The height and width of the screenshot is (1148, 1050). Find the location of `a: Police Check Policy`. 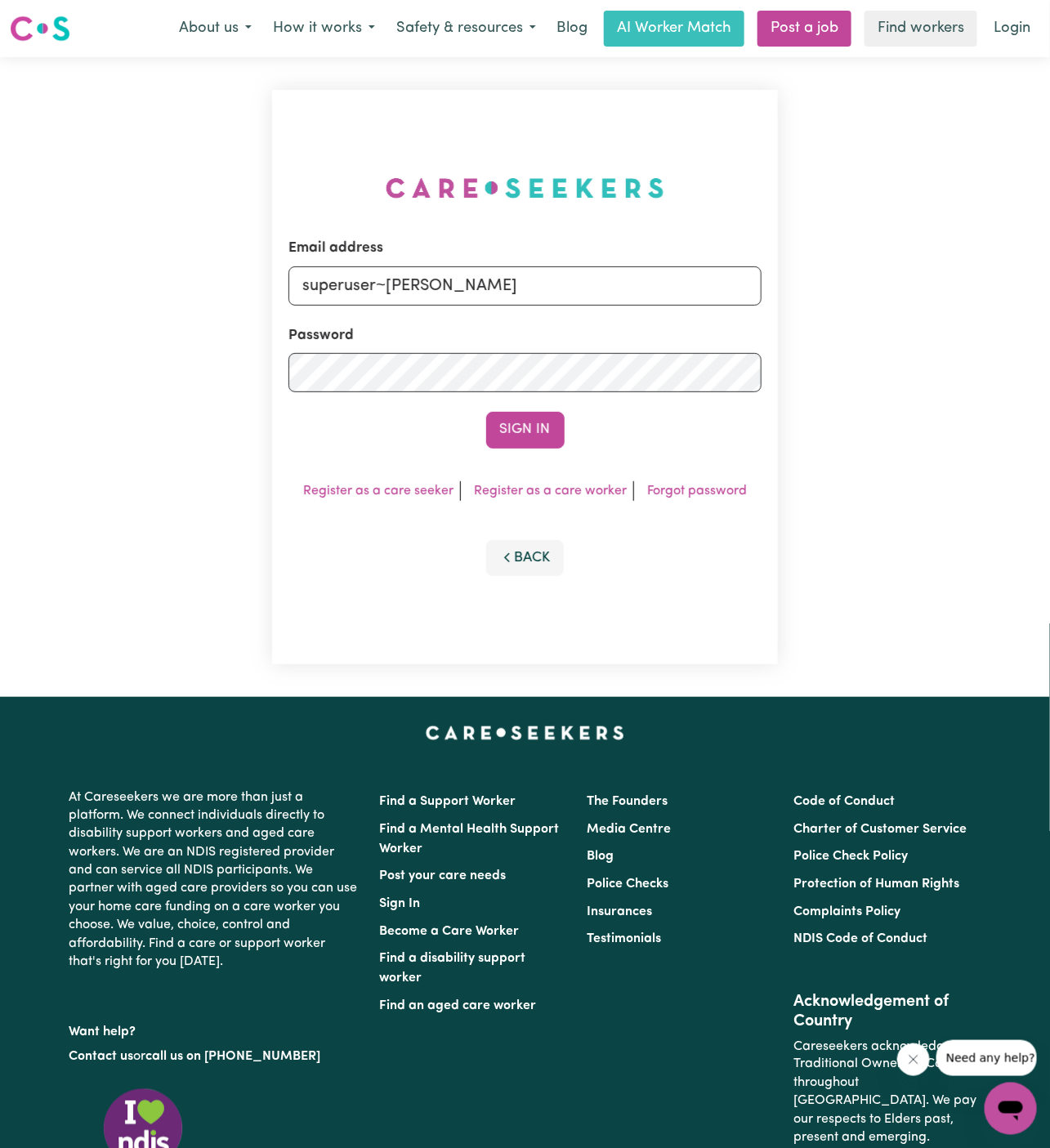

a: Police Check Policy is located at coordinates (851, 856).